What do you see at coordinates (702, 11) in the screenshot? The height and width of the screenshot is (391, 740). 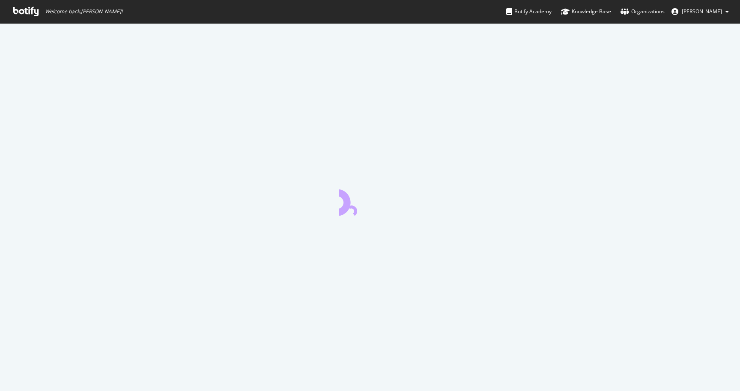 I see `span: Melanie Vadney` at bounding box center [702, 11].